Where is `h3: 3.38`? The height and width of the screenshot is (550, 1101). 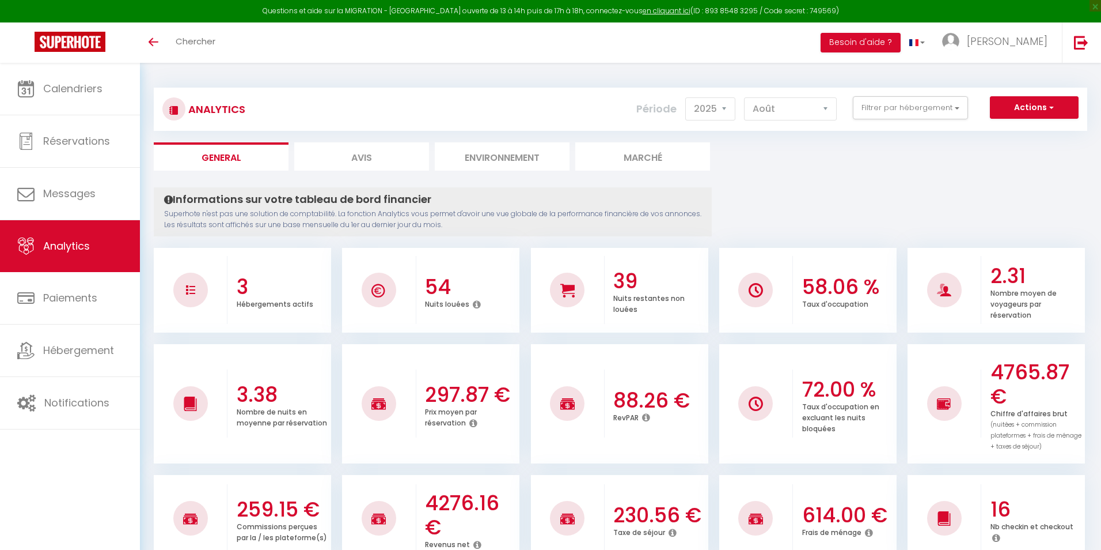
h3: 3.38 is located at coordinates (282, 395).